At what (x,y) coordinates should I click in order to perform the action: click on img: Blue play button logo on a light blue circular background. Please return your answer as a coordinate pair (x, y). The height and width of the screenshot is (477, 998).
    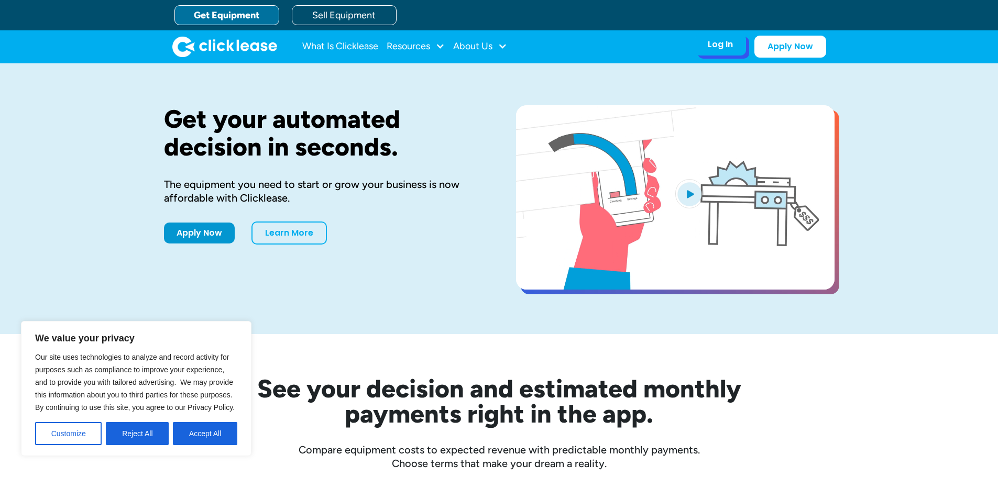
    Looking at the image, I should click on (689, 194).